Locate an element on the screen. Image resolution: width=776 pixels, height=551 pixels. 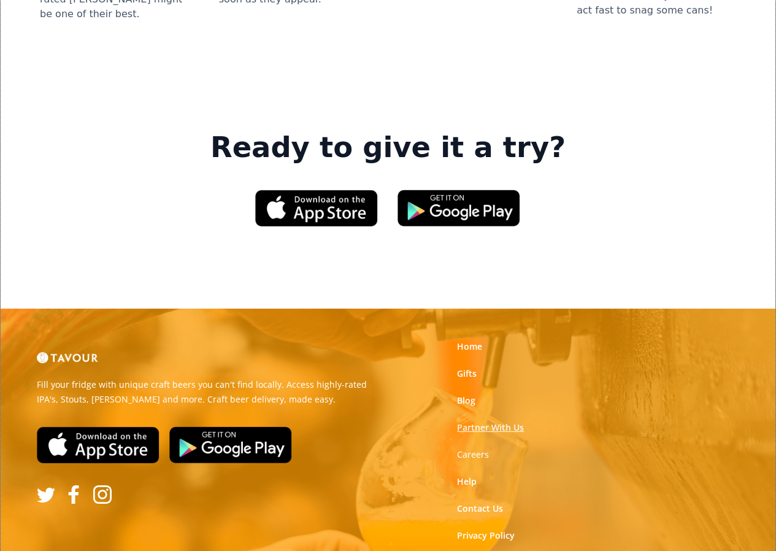
strong: Careers is located at coordinates (473, 454).